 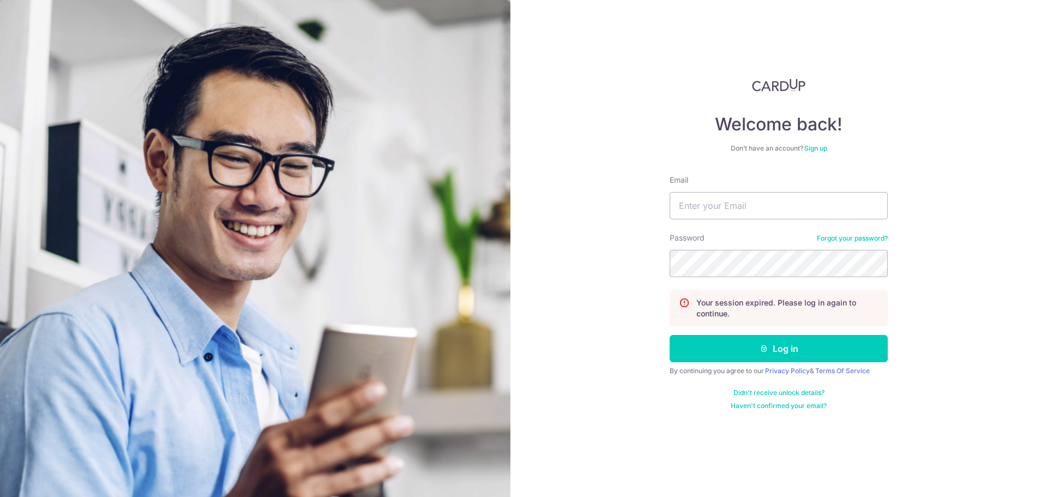 What do you see at coordinates (852, 238) in the screenshot?
I see `a: Forgot your password?` at bounding box center [852, 238].